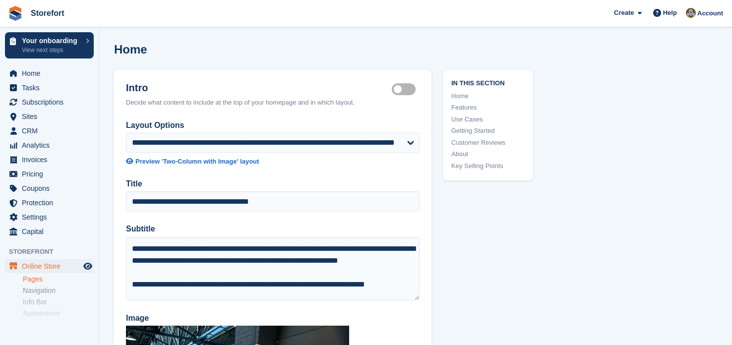  I want to click on a: Customer Reviews, so click(488, 143).